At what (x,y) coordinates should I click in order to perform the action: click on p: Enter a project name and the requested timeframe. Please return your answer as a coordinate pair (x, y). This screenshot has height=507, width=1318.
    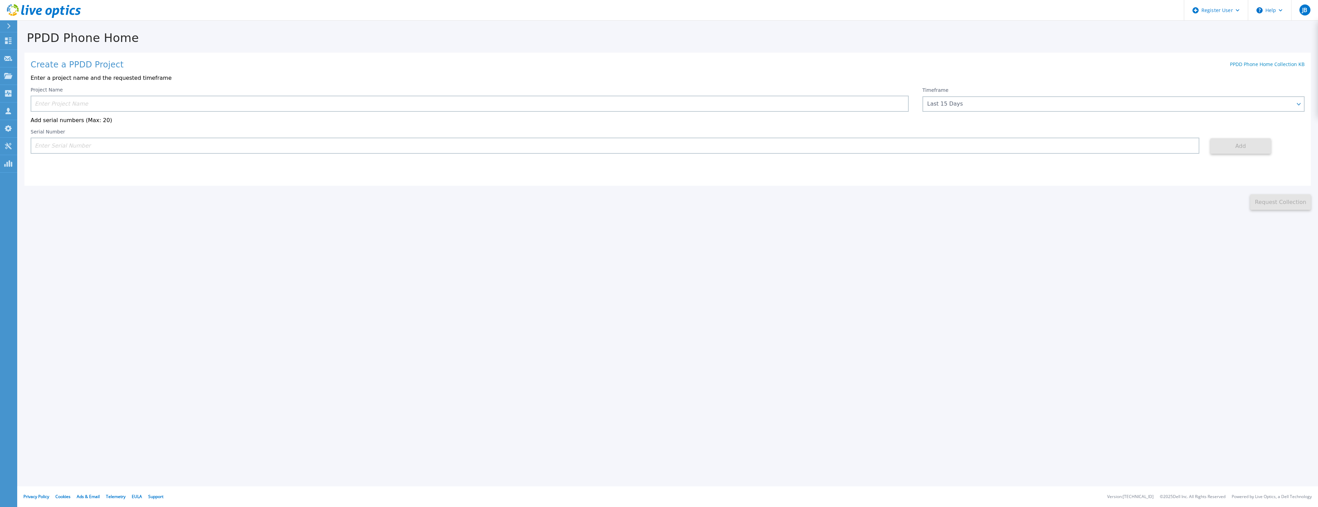
    Looking at the image, I should click on (668, 78).